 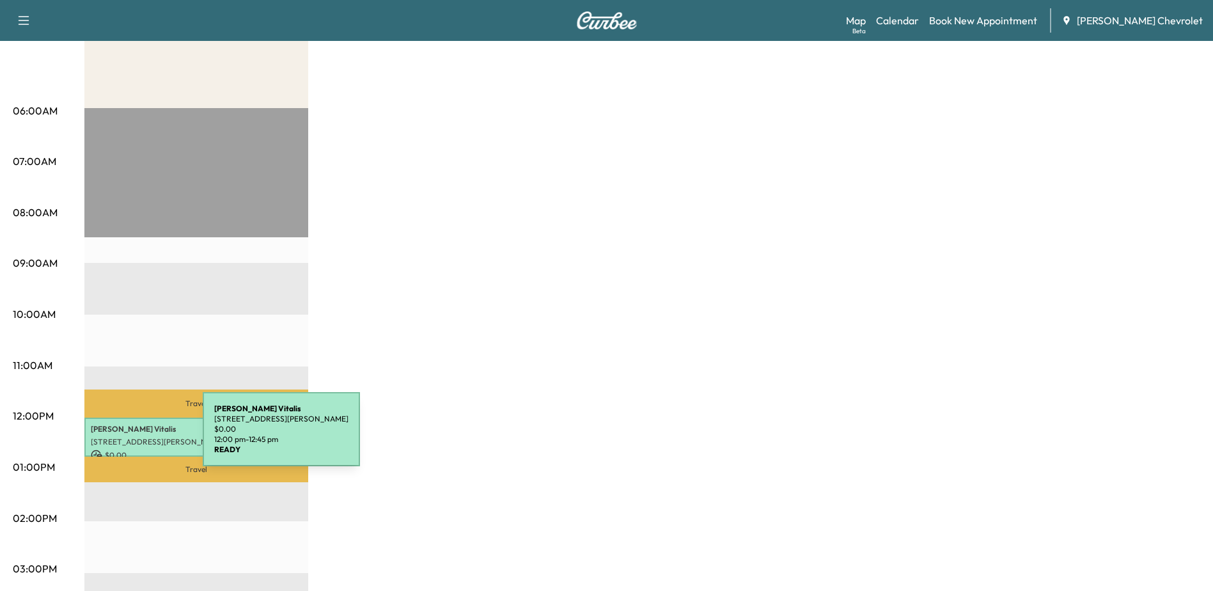 I want to click on p: 11:00AM, so click(x=33, y=365).